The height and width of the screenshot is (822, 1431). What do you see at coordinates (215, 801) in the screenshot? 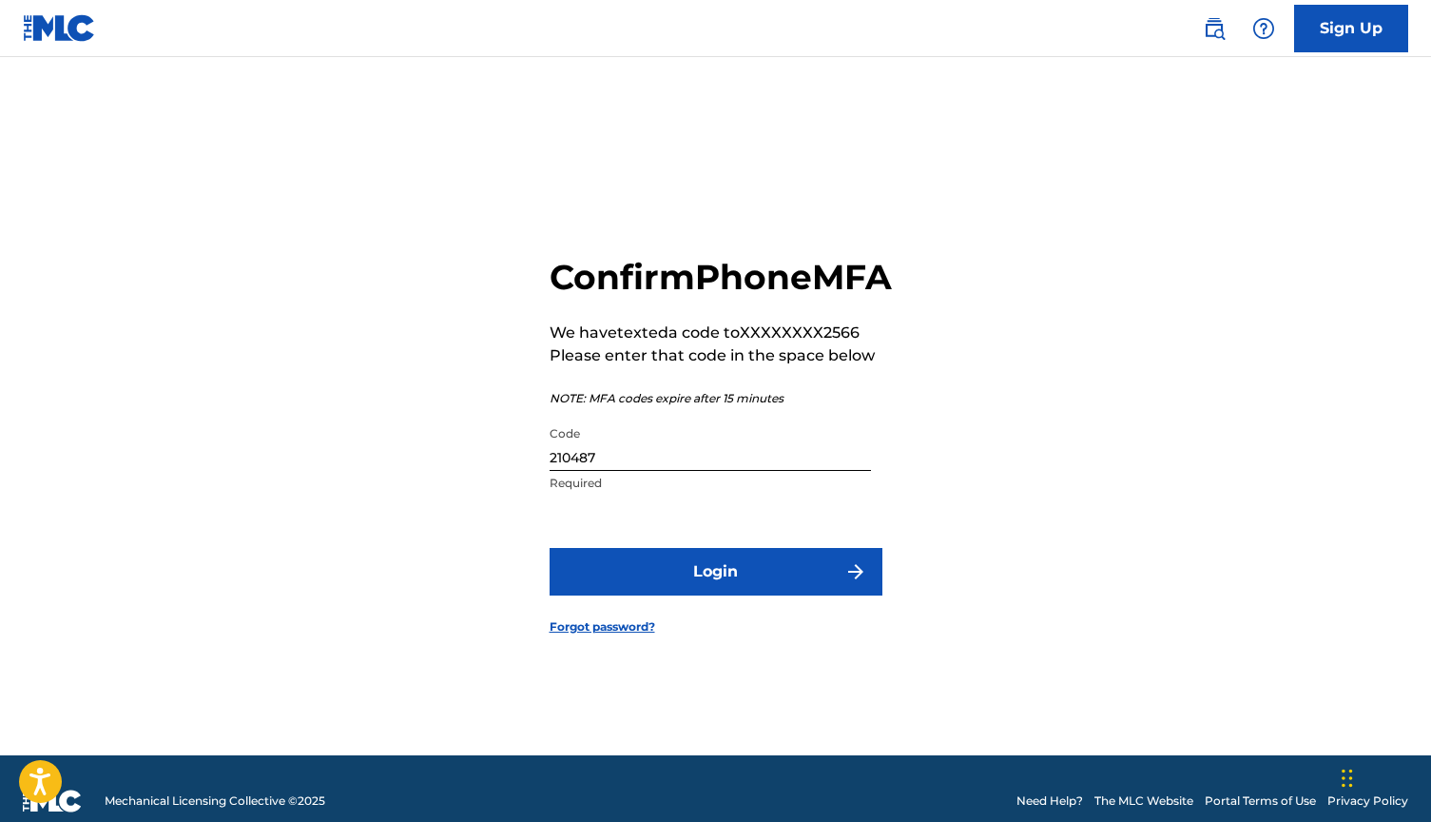
I see `span: Mechanical Licensing Collective © 2025` at bounding box center [215, 801].